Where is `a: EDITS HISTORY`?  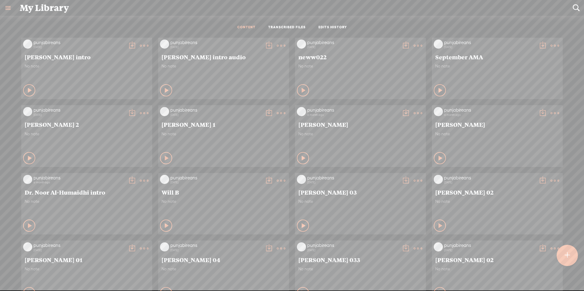
a: EDITS HISTORY is located at coordinates (333, 27).